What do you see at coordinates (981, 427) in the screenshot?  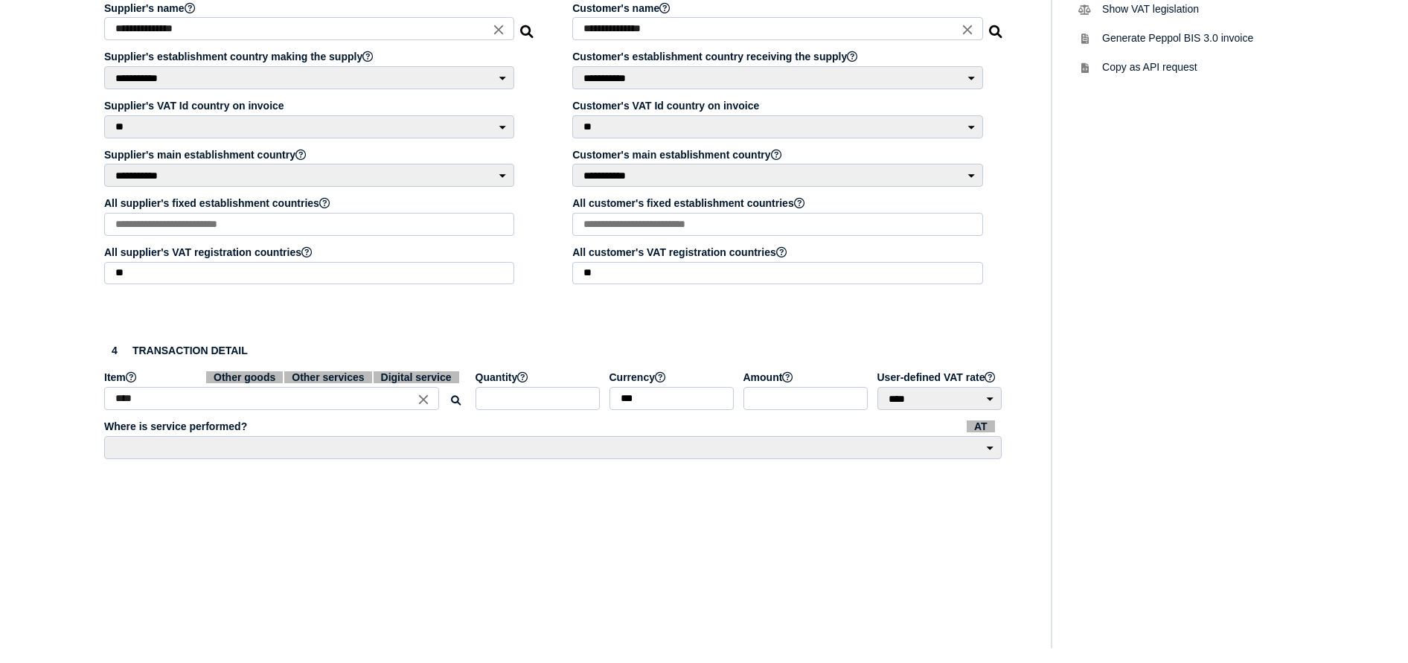 I see `span: AT` at bounding box center [981, 427].